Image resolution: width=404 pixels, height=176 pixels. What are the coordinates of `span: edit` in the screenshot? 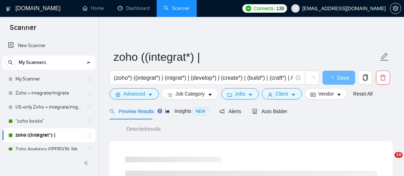 It's located at (384, 57).